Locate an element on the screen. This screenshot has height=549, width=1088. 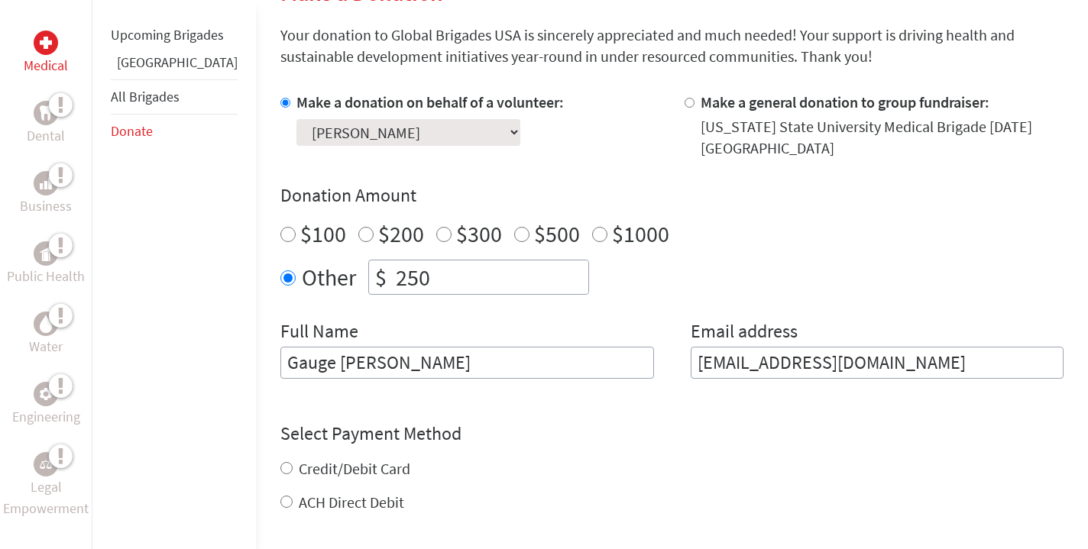
li: All Brigades is located at coordinates (174, 97).